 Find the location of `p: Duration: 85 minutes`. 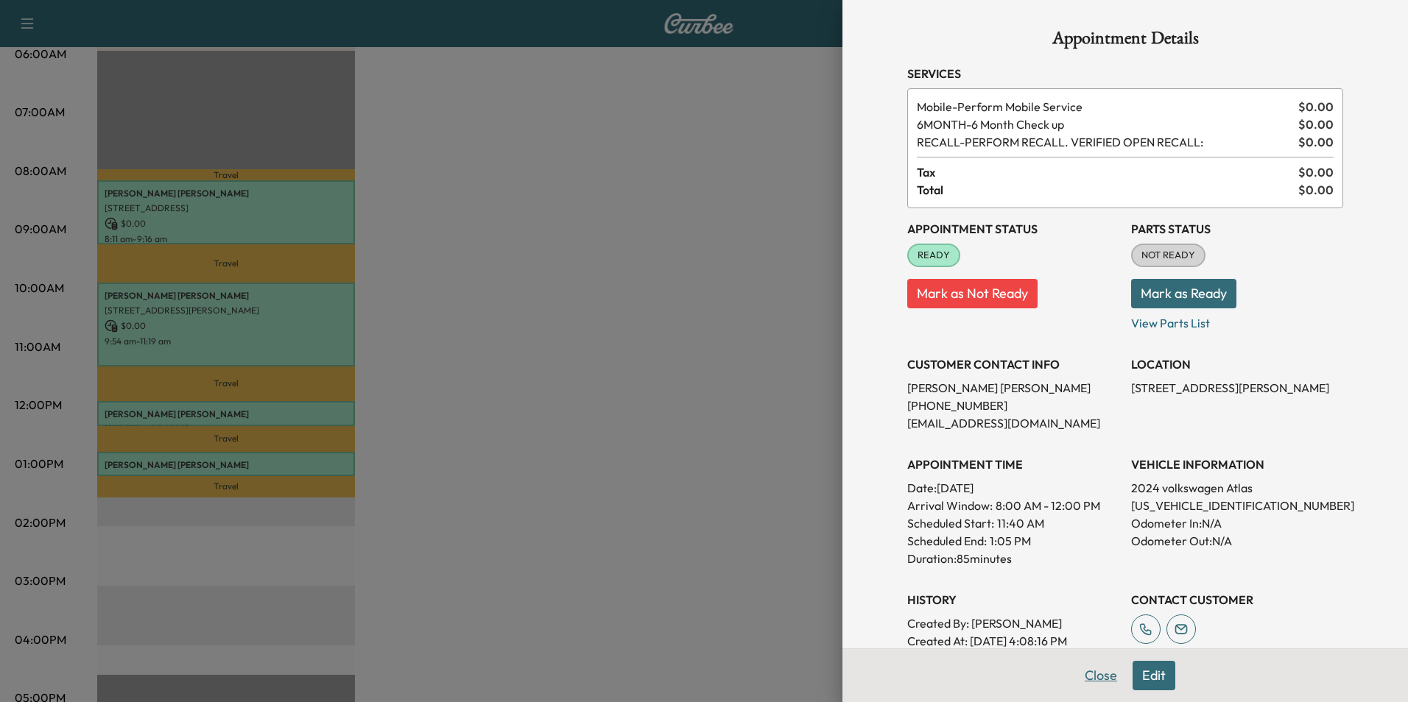

p: Duration: 85 minutes is located at coordinates (1013, 559).